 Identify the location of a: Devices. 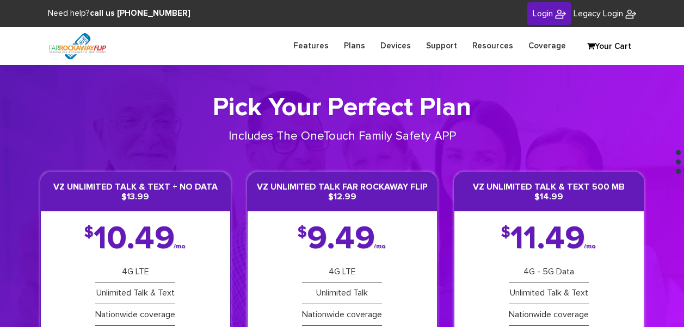
(395, 46).